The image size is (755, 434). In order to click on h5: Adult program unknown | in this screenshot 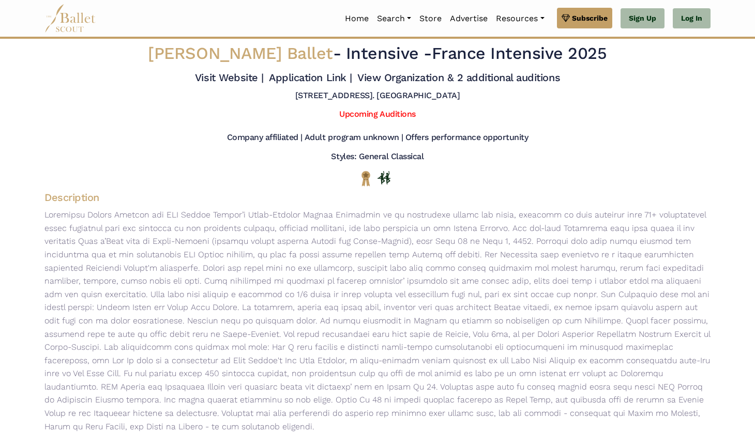, I will do `click(354, 137)`.